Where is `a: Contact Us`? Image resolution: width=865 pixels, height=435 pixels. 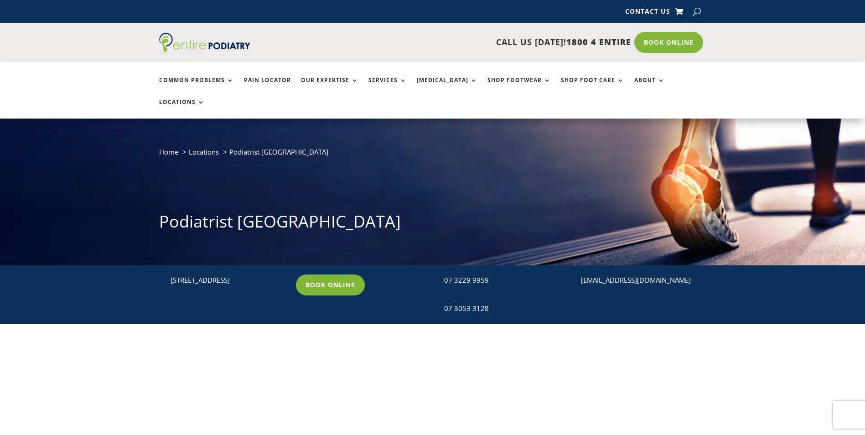 a: Contact Us is located at coordinates (648, 13).